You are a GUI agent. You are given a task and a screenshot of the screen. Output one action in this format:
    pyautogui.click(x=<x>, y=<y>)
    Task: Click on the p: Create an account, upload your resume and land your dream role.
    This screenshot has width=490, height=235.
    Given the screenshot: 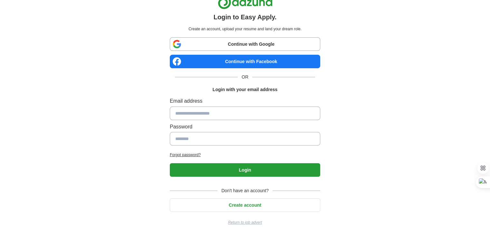 What is the action you would take?
    pyautogui.click(x=245, y=29)
    